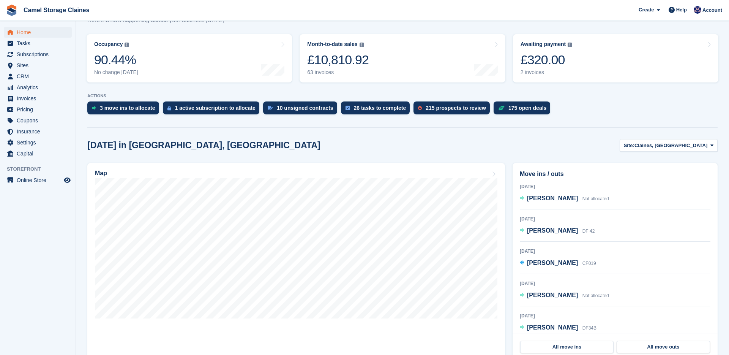 This screenshot has width=729, height=355. Describe the element at coordinates (39, 76) in the screenshot. I see `span: CRM` at that location.